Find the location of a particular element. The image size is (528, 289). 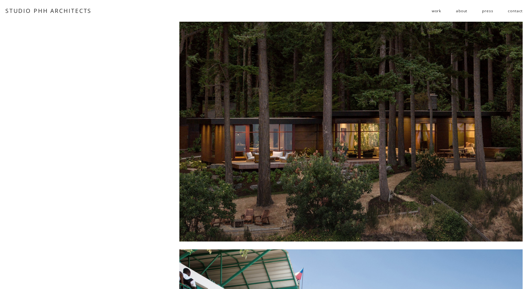

a: press is located at coordinates (487, 11).